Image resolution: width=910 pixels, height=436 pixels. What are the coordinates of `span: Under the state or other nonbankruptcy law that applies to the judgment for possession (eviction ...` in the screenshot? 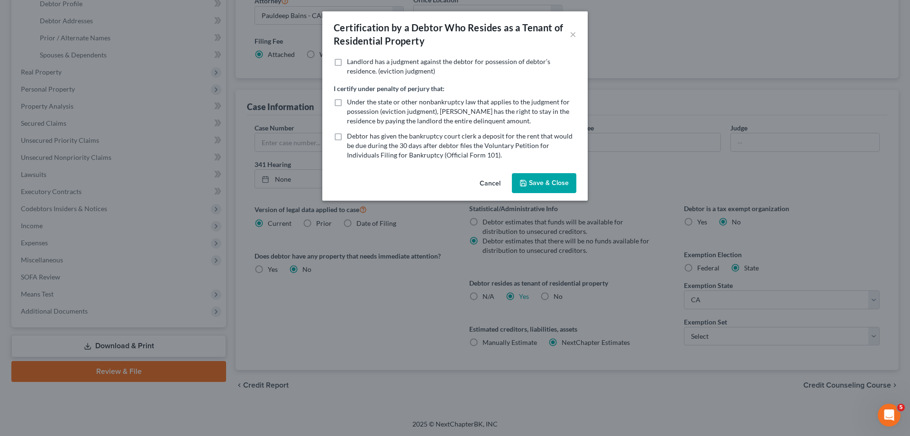 It's located at (458, 111).